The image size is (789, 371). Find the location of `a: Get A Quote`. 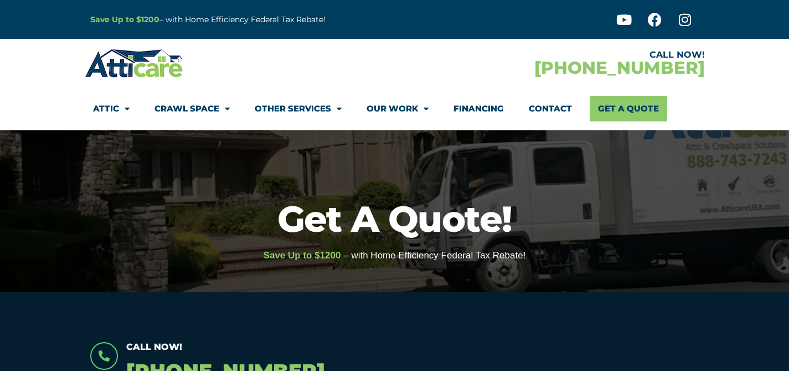

a: Get A Quote is located at coordinates (629, 109).